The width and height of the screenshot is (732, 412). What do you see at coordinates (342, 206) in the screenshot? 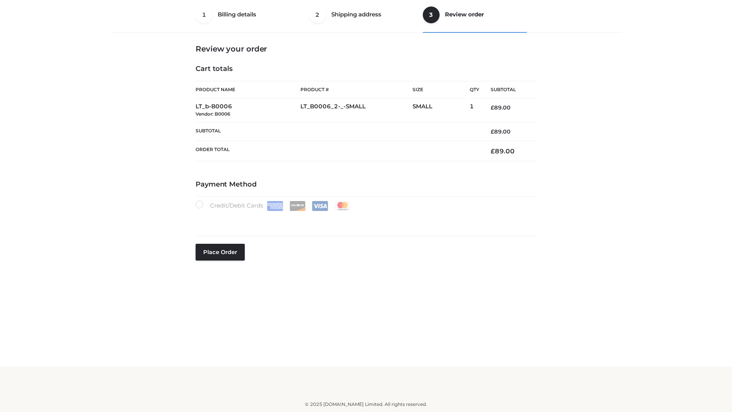
I see `img: Mastercard` at bounding box center [342, 206].